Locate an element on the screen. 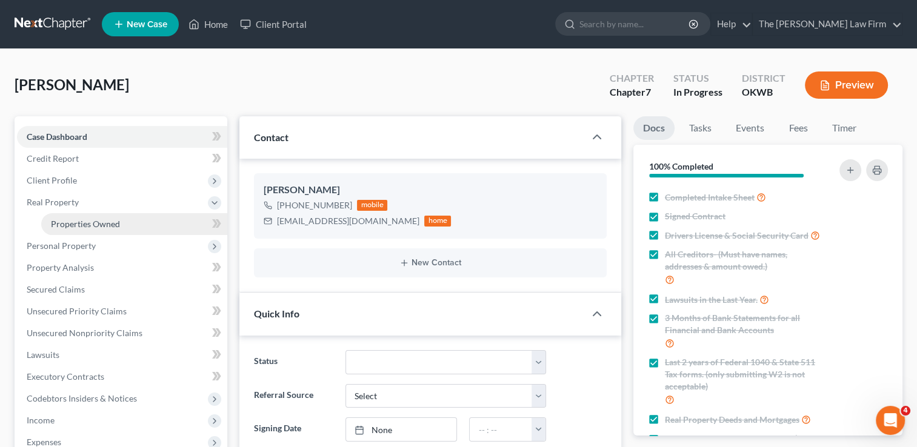 The width and height of the screenshot is (917, 447). span: Lawsuits is located at coordinates (43, 355).